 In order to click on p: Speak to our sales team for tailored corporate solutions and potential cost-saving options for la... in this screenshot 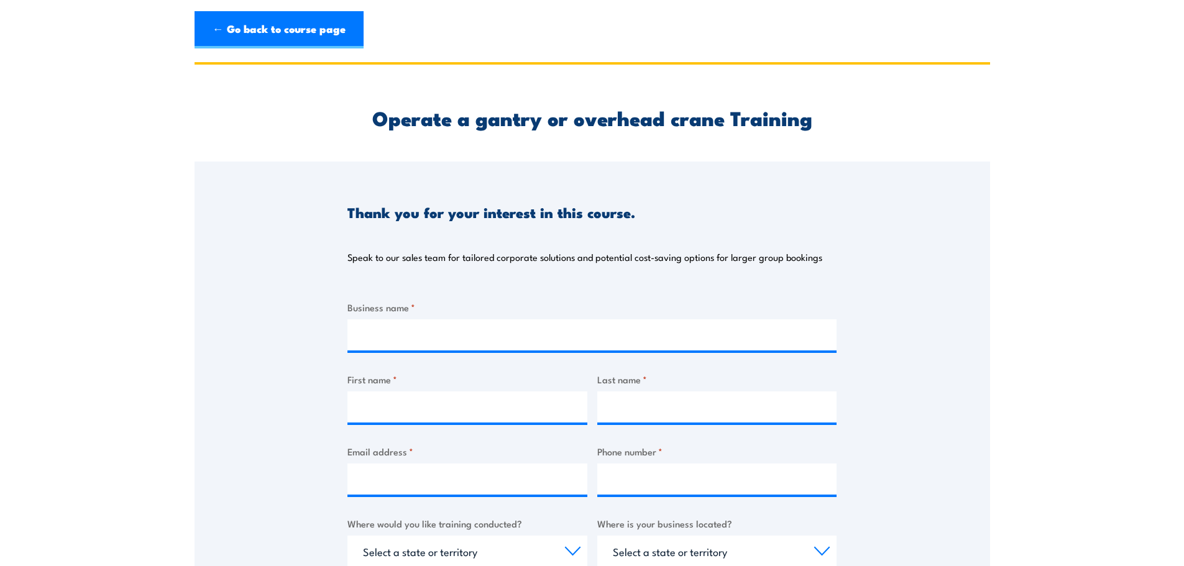, I will do `click(585, 257)`.